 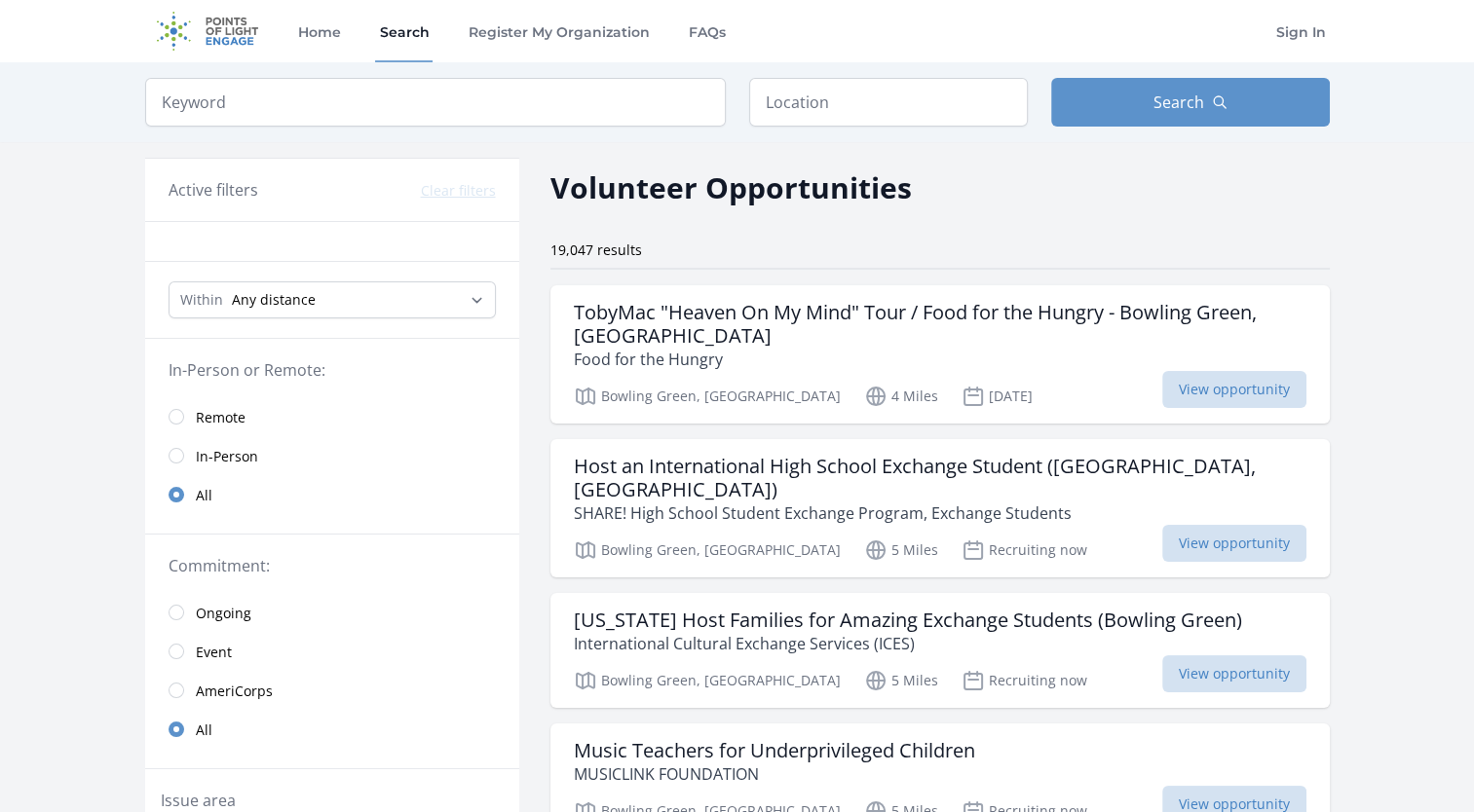 I want to click on h3: Active filters, so click(x=213, y=190).